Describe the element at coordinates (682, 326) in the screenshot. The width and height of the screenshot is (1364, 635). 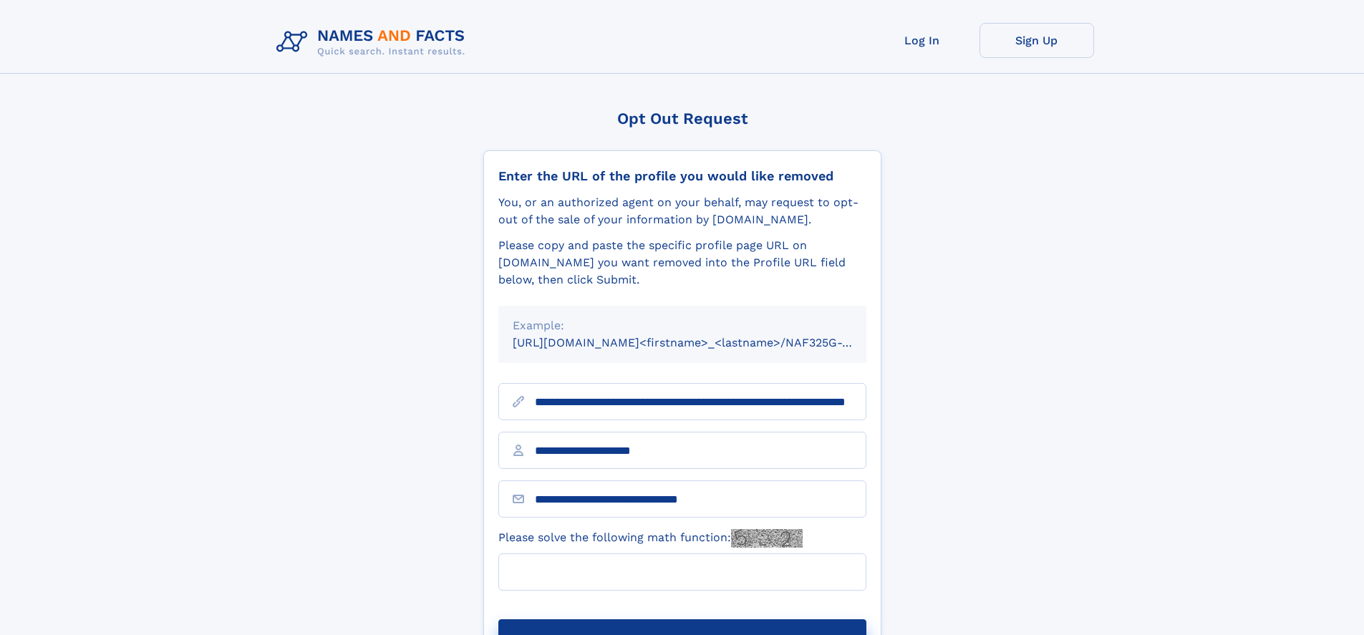
I see `div: Example:` at that location.